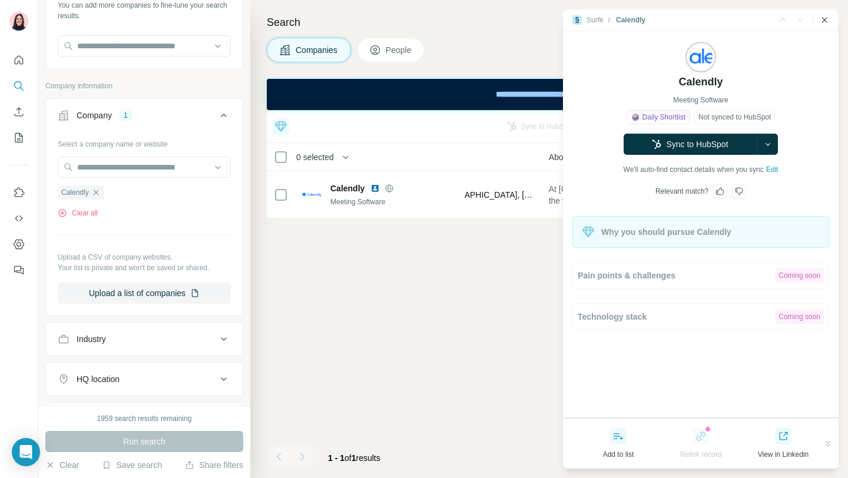 Image resolution: width=848 pixels, height=478 pixels. I want to click on button: Clear, so click(62, 465).